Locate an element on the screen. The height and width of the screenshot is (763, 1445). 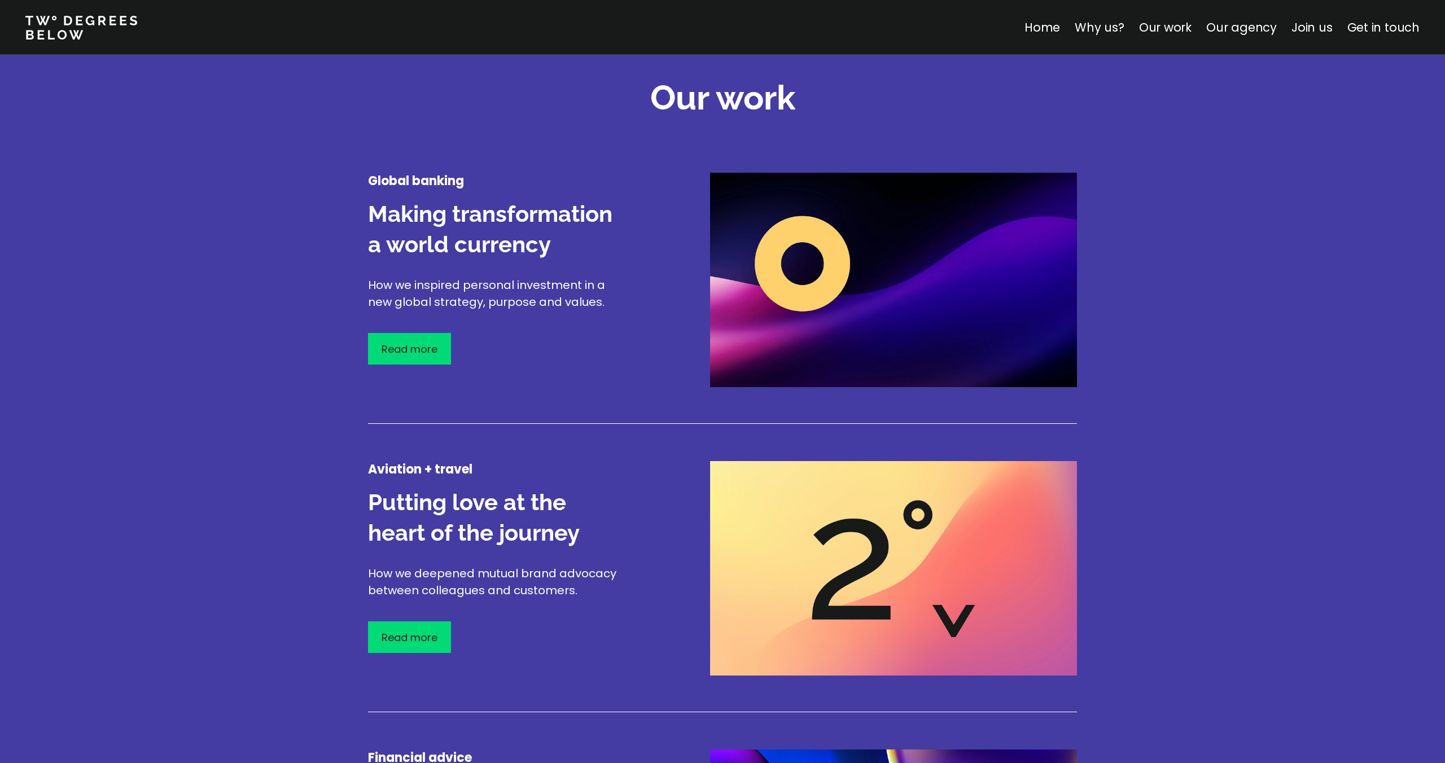
a: Global bankingMaking transformation a world currencyHow we inspired personal investment in a new ... is located at coordinates (722, 314).